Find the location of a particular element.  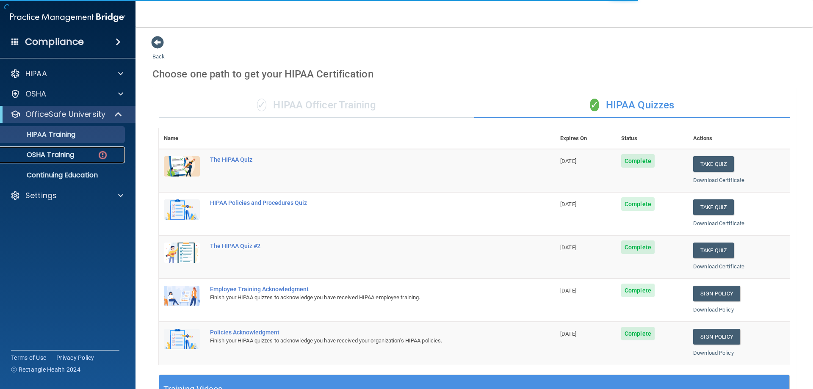

a: OSHA is located at coordinates (66, 94).